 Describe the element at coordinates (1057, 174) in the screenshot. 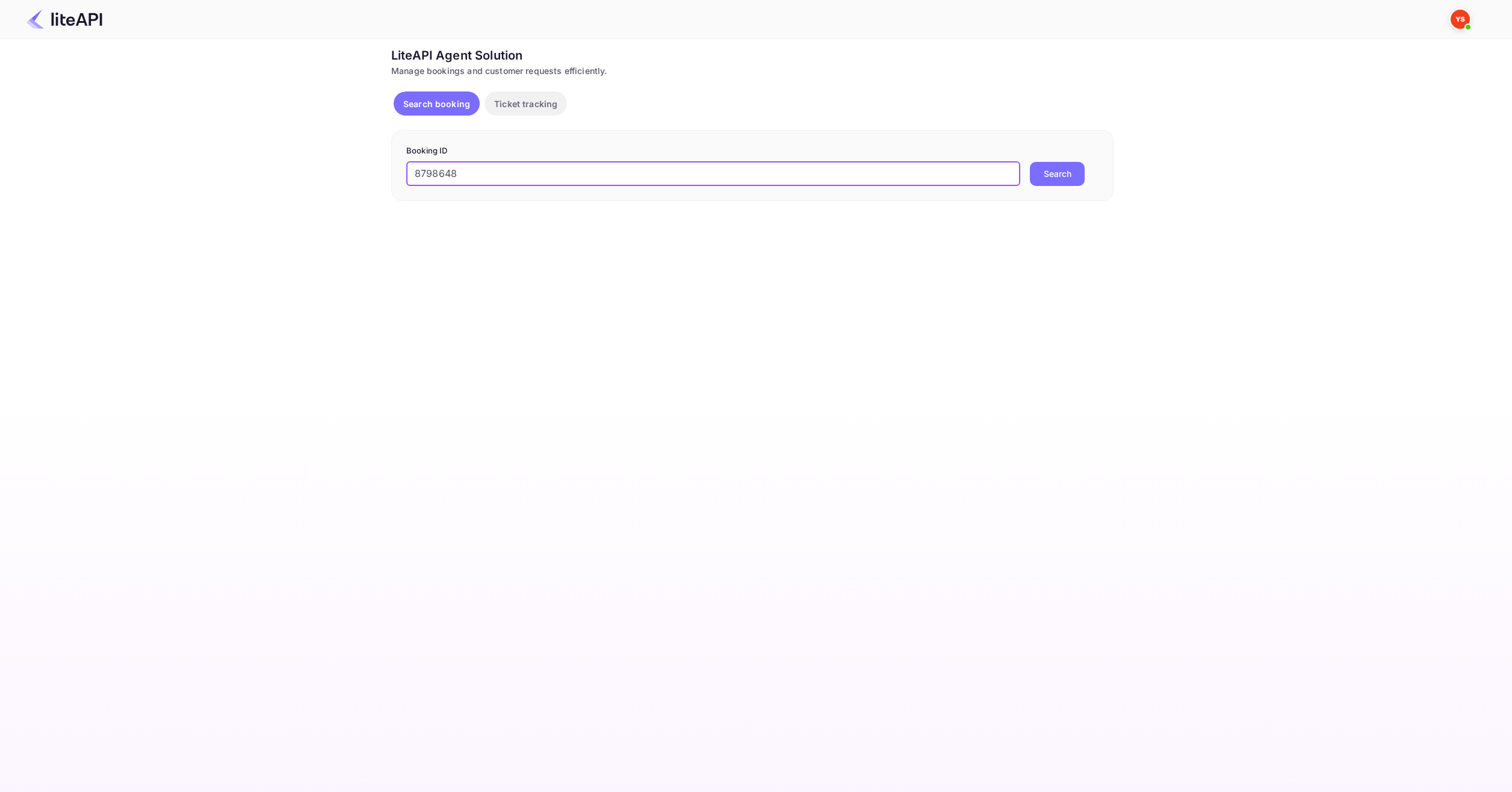

I see `button: Search` at that location.